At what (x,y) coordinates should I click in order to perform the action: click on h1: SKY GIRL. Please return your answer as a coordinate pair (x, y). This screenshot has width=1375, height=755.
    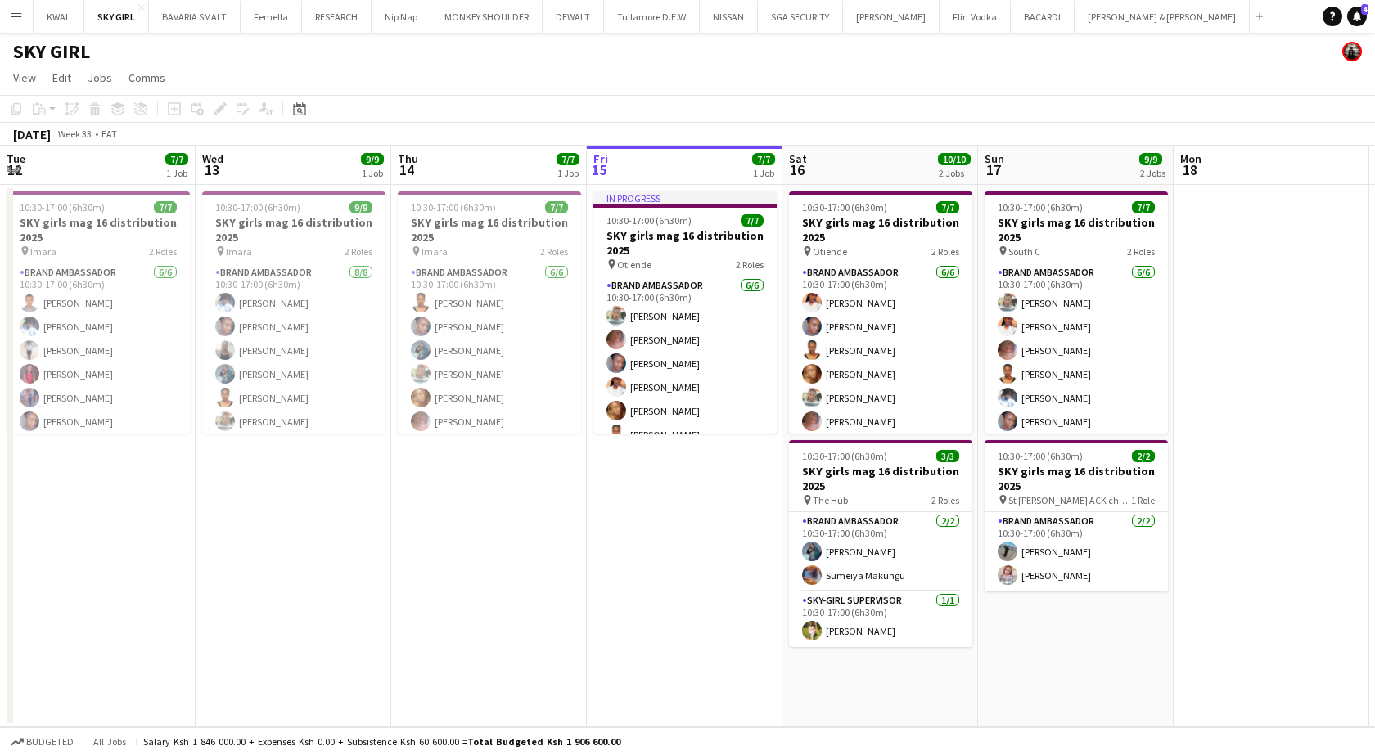
    Looking at the image, I should click on (52, 52).